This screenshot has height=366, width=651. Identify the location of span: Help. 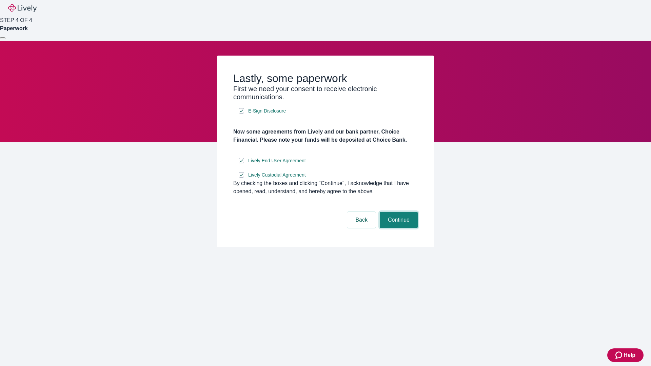
(629, 355).